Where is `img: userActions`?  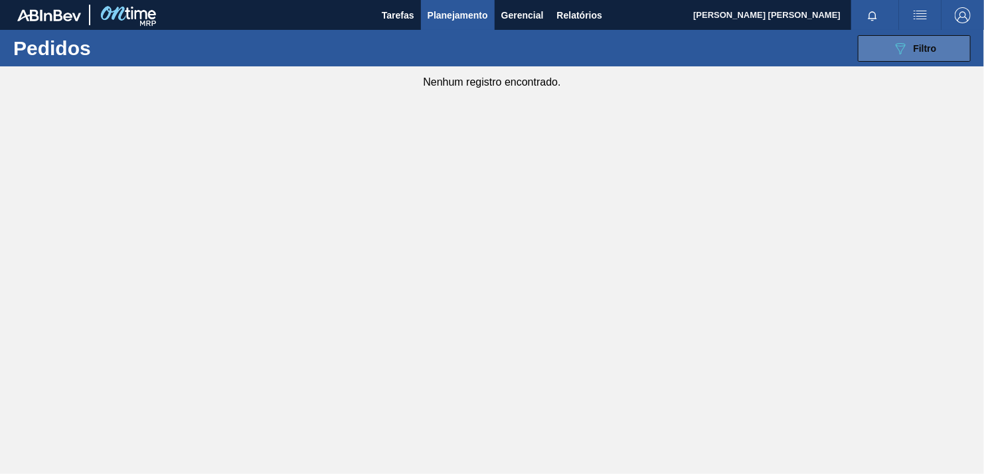
img: userActions is located at coordinates (920, 15).